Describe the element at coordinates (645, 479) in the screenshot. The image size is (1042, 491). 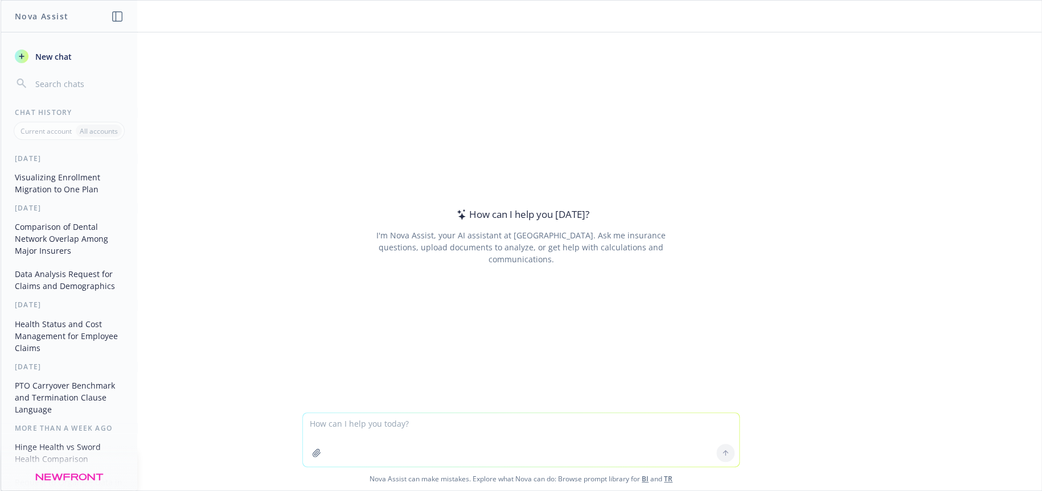
I see `a: BI` at that location.